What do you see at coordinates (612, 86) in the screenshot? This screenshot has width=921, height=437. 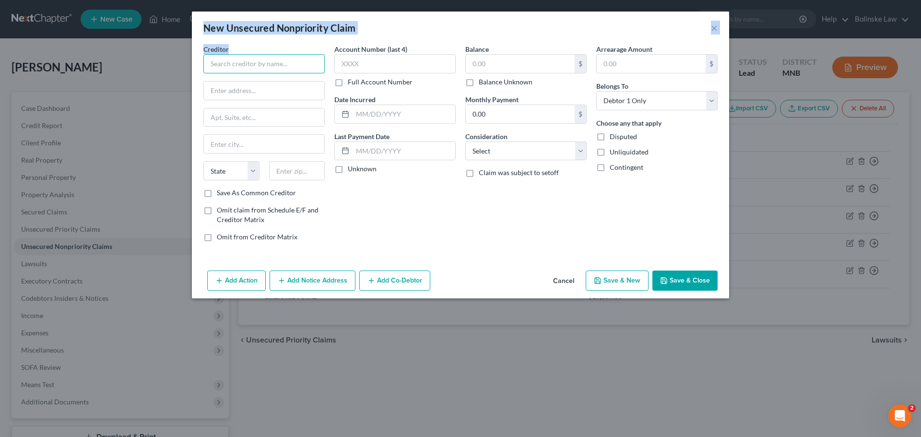 I see `span: Belongs To` at bounding box center [612, 86].